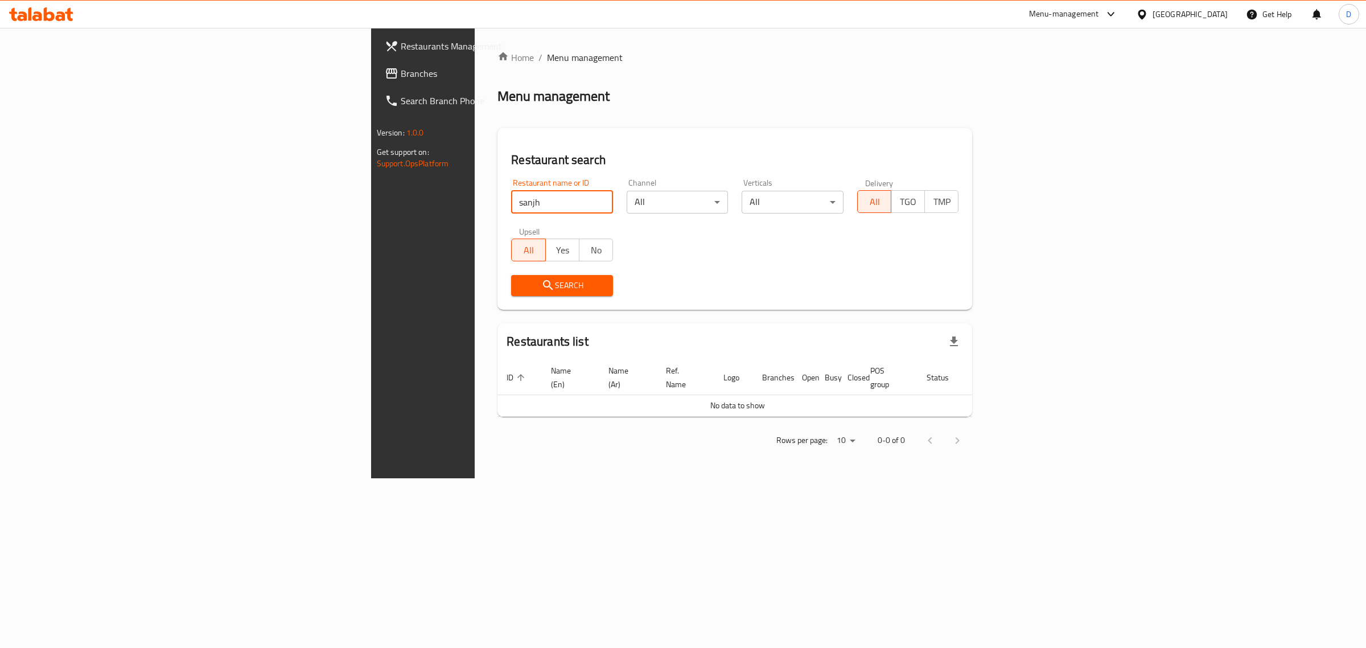  I want to click on button: No, so click(596, 250).